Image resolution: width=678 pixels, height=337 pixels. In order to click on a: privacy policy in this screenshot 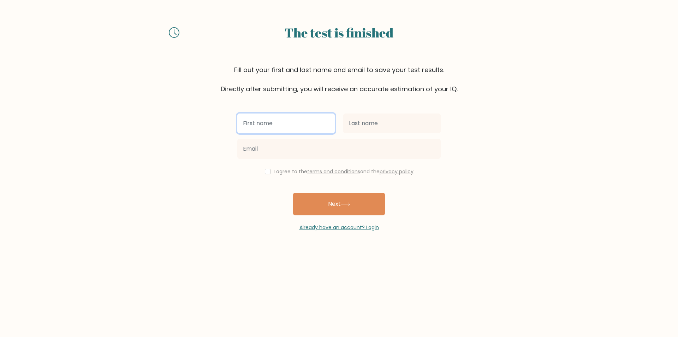, I will do `click(397, 171)`.